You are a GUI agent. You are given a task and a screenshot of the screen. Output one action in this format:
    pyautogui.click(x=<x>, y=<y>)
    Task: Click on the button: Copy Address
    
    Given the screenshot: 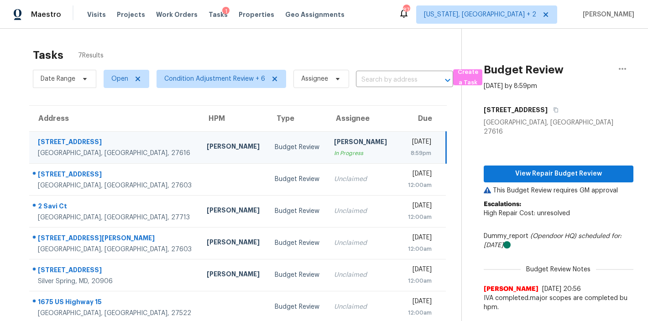 What is the action you would take?
    pyautogui.click(x=553, y=110)
    